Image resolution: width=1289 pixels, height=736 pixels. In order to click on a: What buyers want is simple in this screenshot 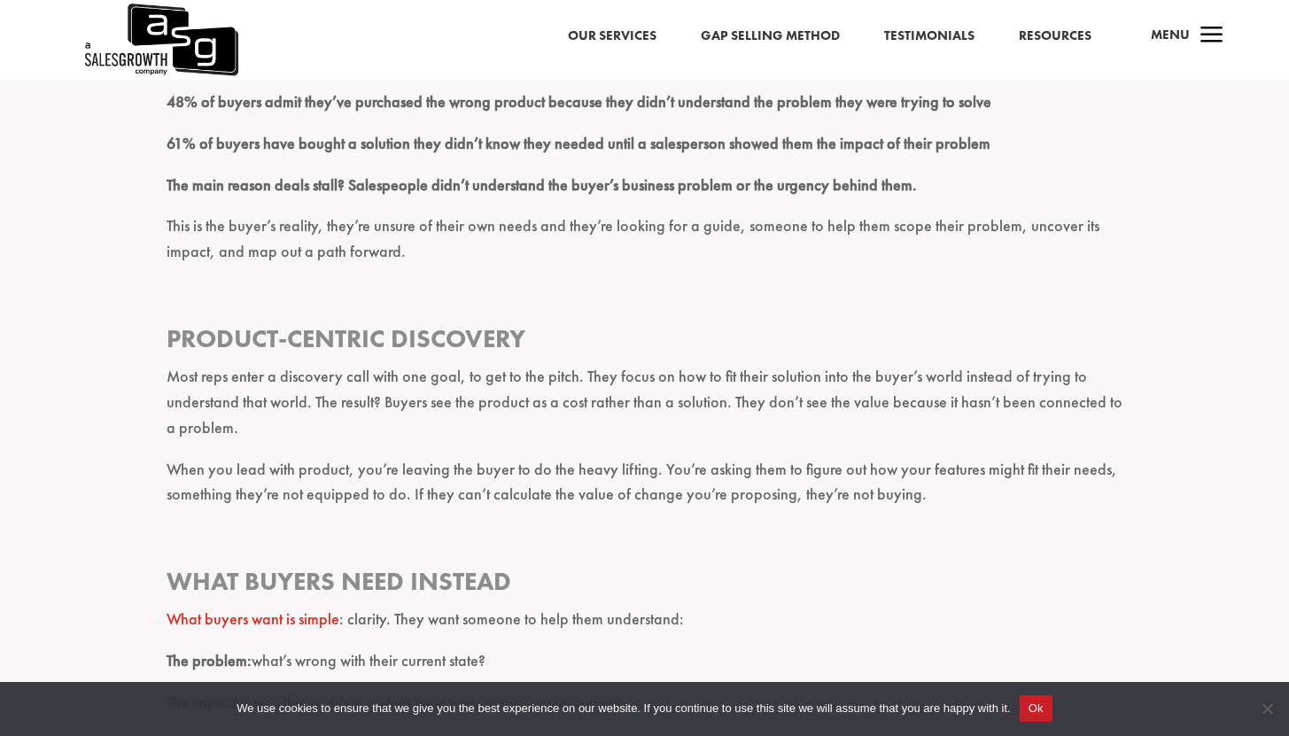, I will do `click(252, 618)`.